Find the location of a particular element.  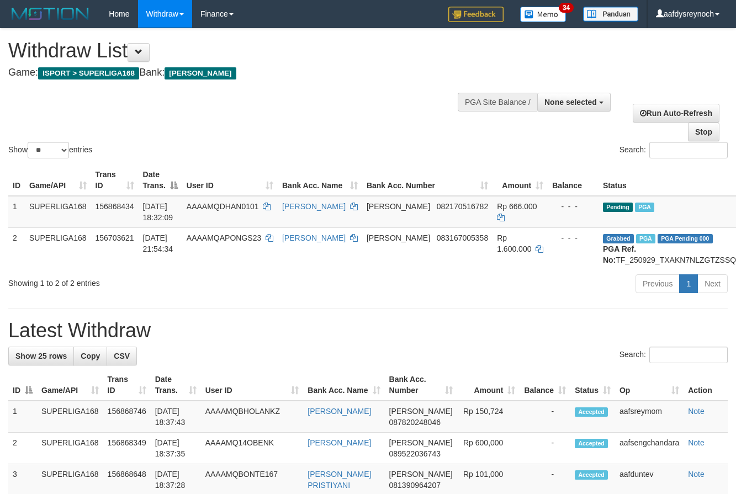

img: panduan.png is located at coordinates (611, 14).